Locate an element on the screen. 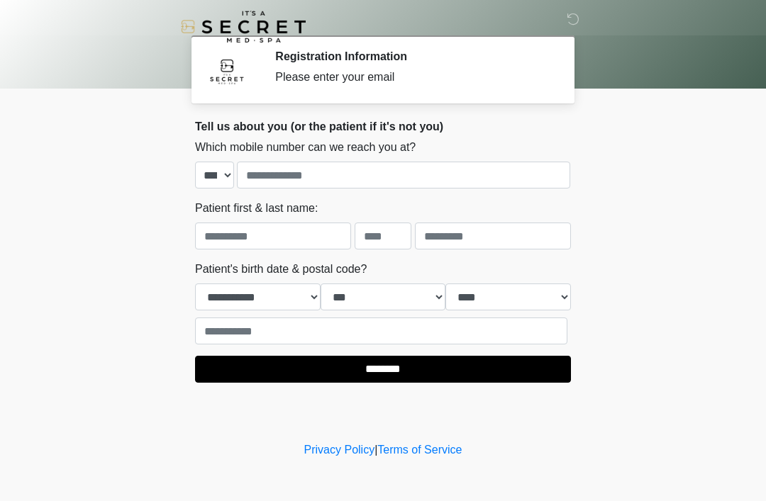 The image size is (766, 501). img: Agent Avatar is located at coordinates (227, 71).